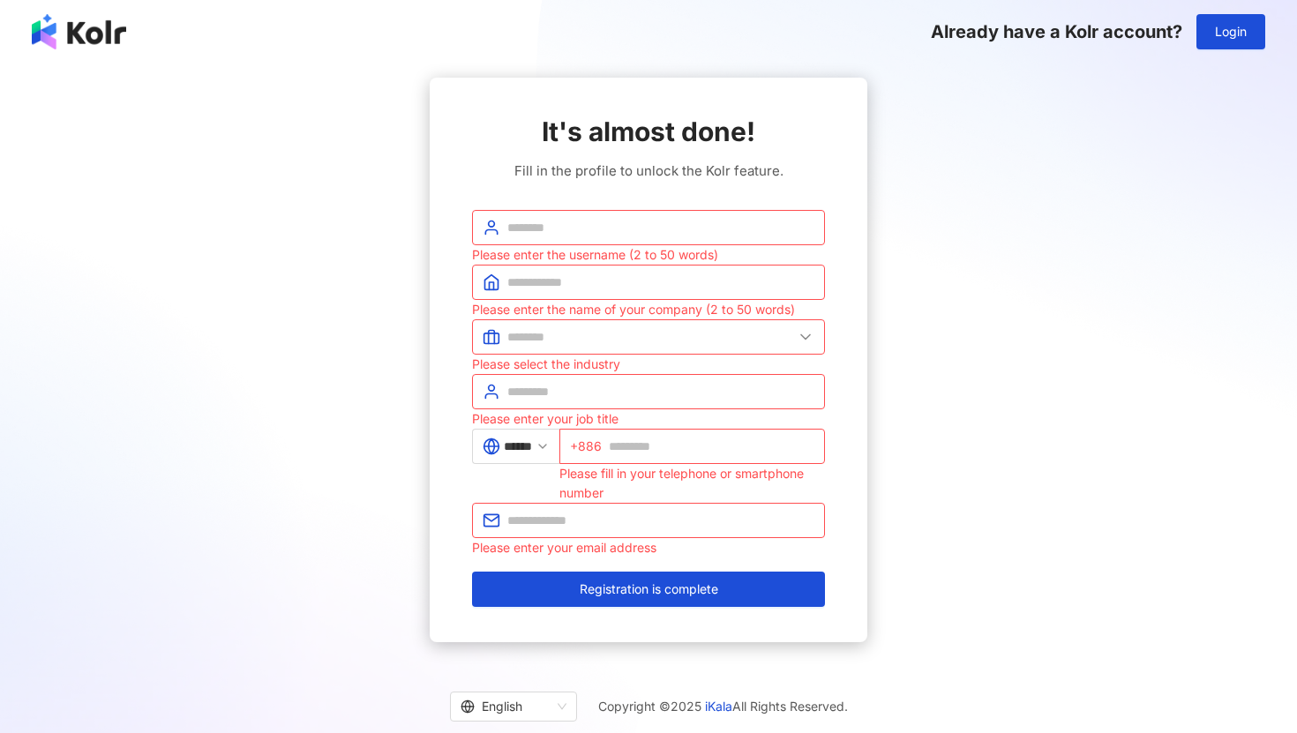 This screenshot has height=733, width=1297. What do you see at coordinates (723, 707) in the screenshot?
I see `span: Copyright © 2025 All Rights Reserved.` at bounding box center [723, 707].